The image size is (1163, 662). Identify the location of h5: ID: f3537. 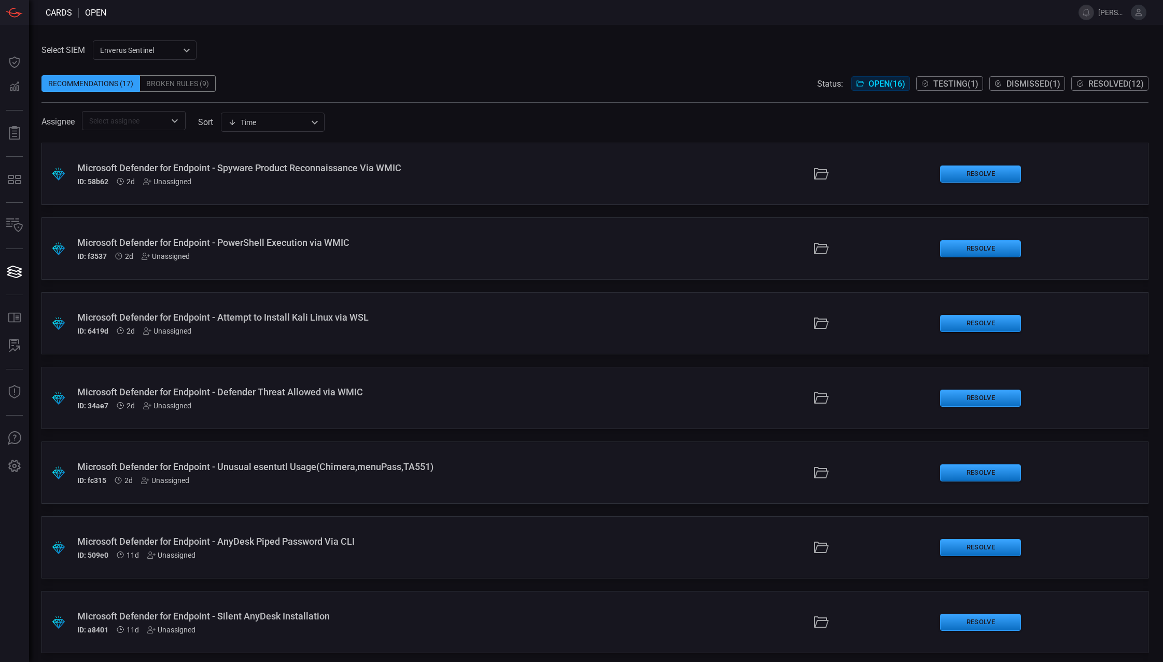
(92, 256).